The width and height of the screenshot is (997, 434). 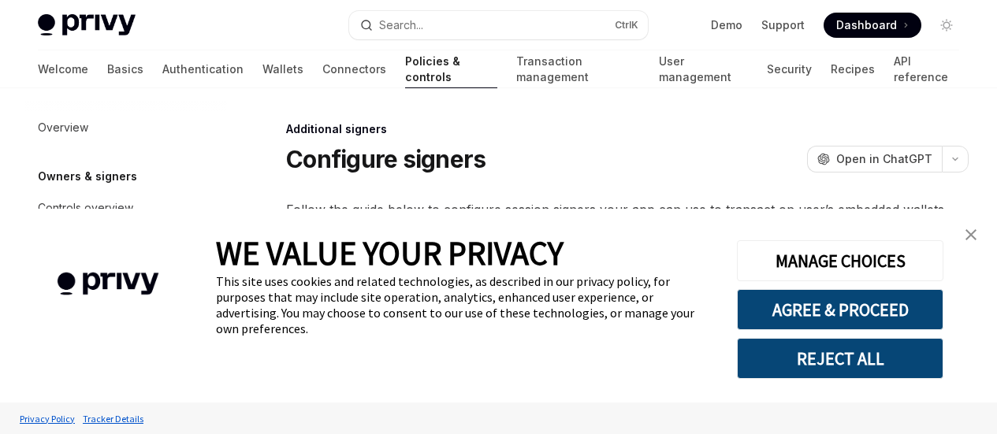 I want to click on a: Wallets, so click(x=283, y=69).